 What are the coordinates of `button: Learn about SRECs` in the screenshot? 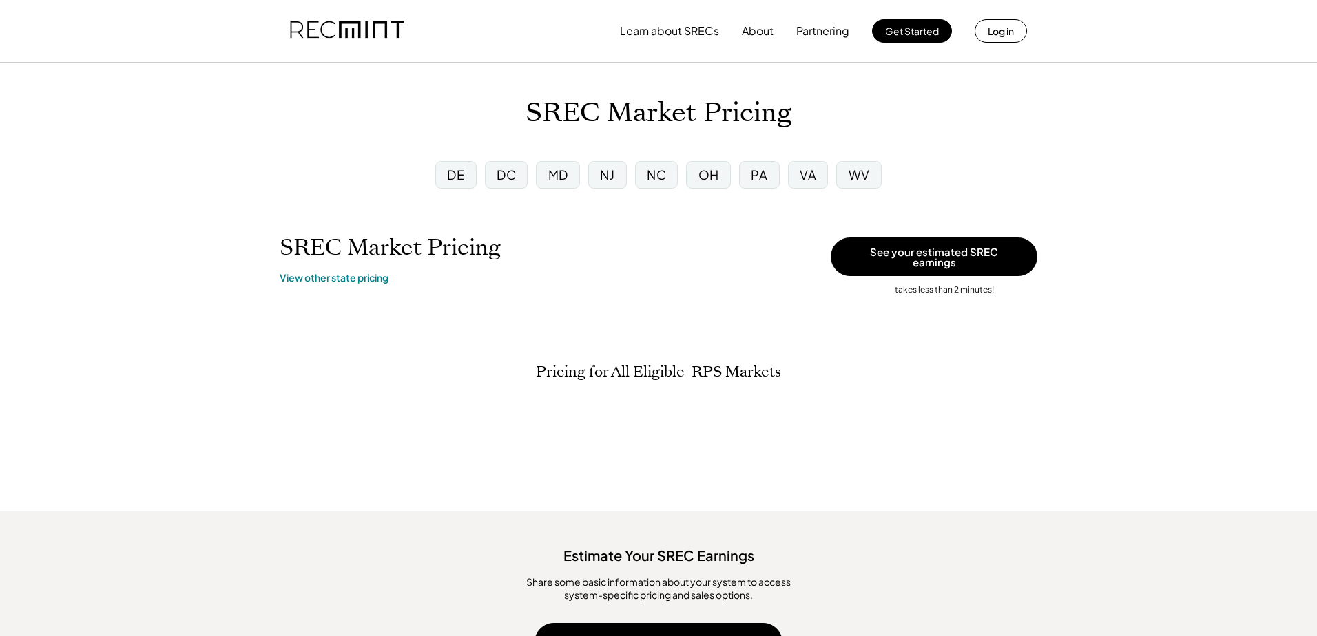 It's located at (669, 31).